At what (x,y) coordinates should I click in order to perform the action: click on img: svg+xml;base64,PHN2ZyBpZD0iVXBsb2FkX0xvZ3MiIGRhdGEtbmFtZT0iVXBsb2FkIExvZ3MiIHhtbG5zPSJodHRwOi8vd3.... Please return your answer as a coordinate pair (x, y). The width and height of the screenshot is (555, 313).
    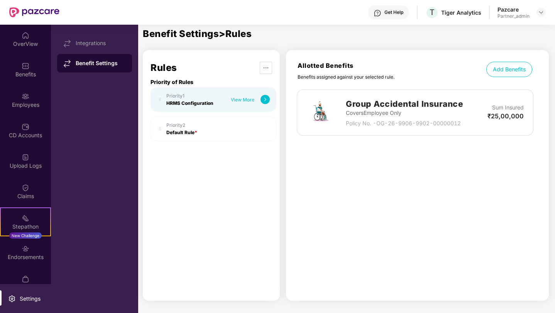
    Looking at the image, I should click on (25, 157).